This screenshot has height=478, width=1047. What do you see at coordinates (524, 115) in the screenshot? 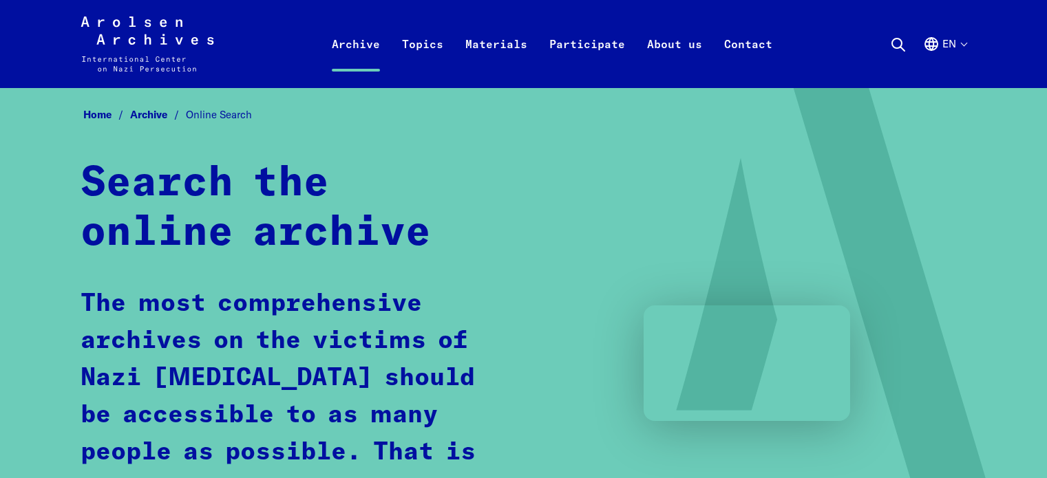
I see `nav: Breadcrumb` at bounding box center [524, 115].